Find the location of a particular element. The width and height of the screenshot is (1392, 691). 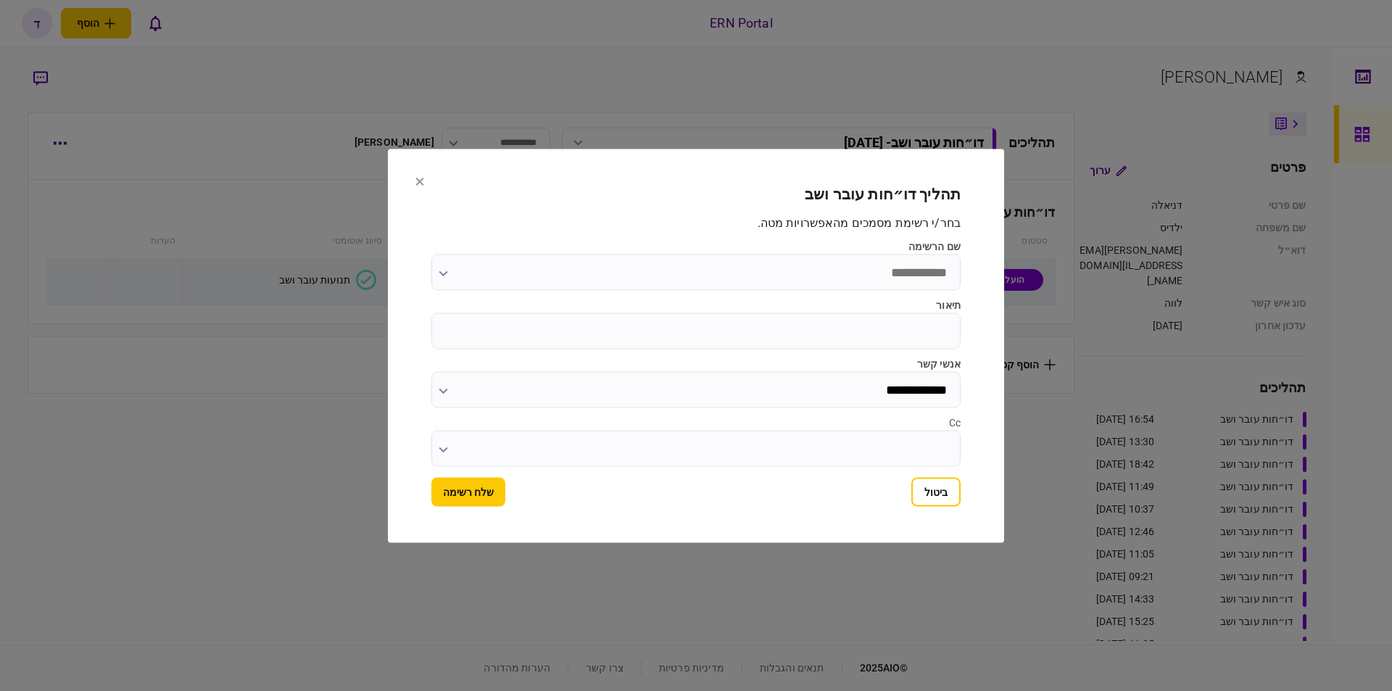

div: Cc is located at coordinates (696, 422).